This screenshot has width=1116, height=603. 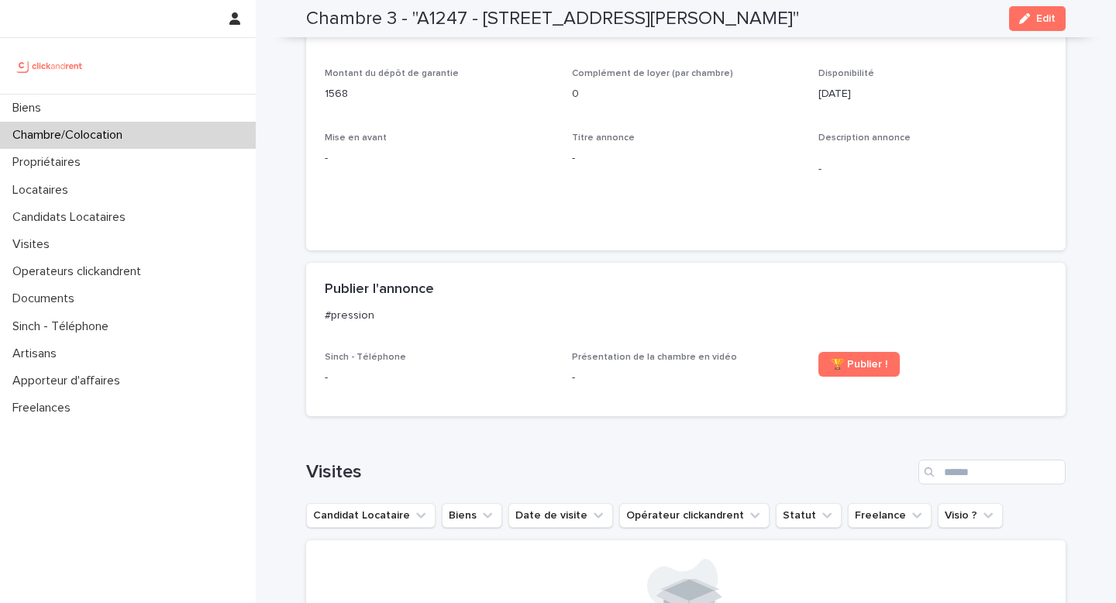 I want to click on div: Search, so click(x=992, y=472).